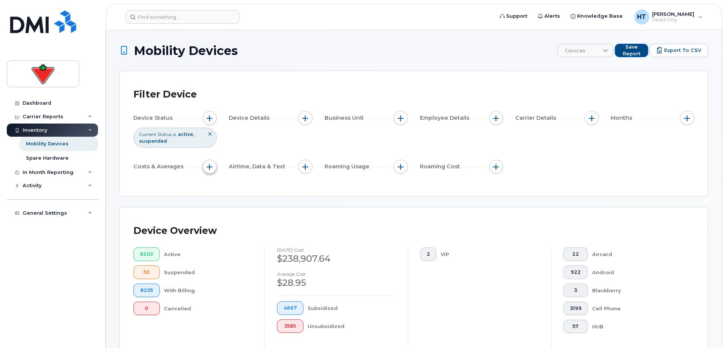 This screenshot has height=348, width=726. Describe the element at coordinates (186, 134) in the screenshot. I see `span: active` at that location.